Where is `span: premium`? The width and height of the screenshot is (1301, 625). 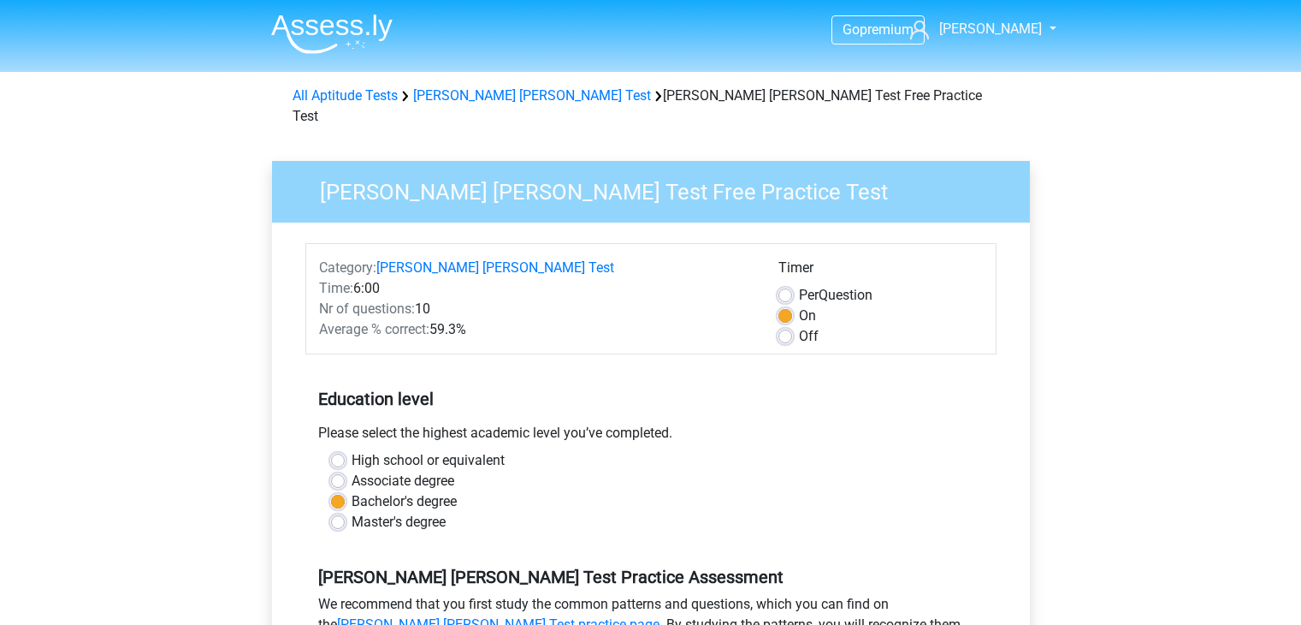 span: premium is located at coordinates (886, 29).